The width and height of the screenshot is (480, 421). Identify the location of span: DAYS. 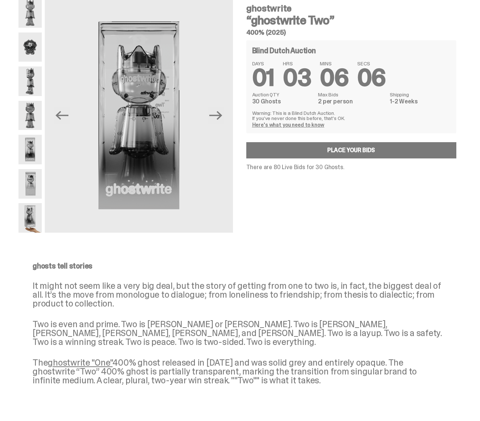
(263, 64).